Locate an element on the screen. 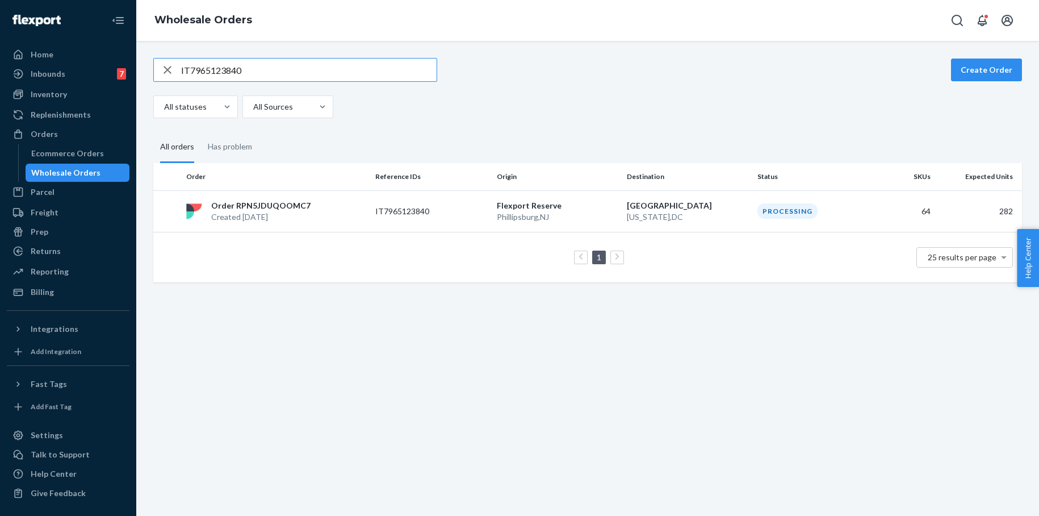 The height and width of the screenshot is (516, 1039). th: SKUs is located at coordinates (905, 177).